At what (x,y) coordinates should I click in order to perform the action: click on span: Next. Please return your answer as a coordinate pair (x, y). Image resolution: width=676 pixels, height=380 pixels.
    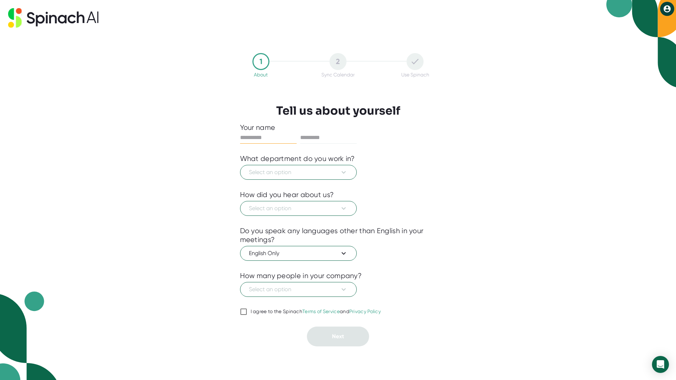
    Looking at the image, I should click on (338, 336).